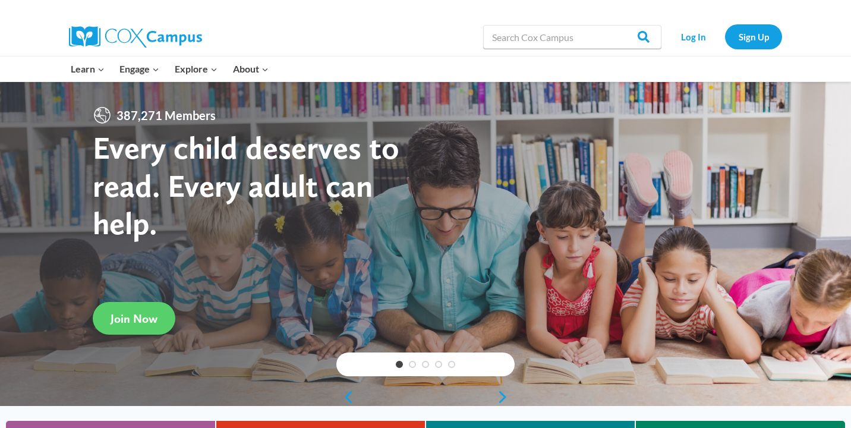  Describe the element at coordinates (345, 397) in the screenshot. I see `a: previous` at that location.